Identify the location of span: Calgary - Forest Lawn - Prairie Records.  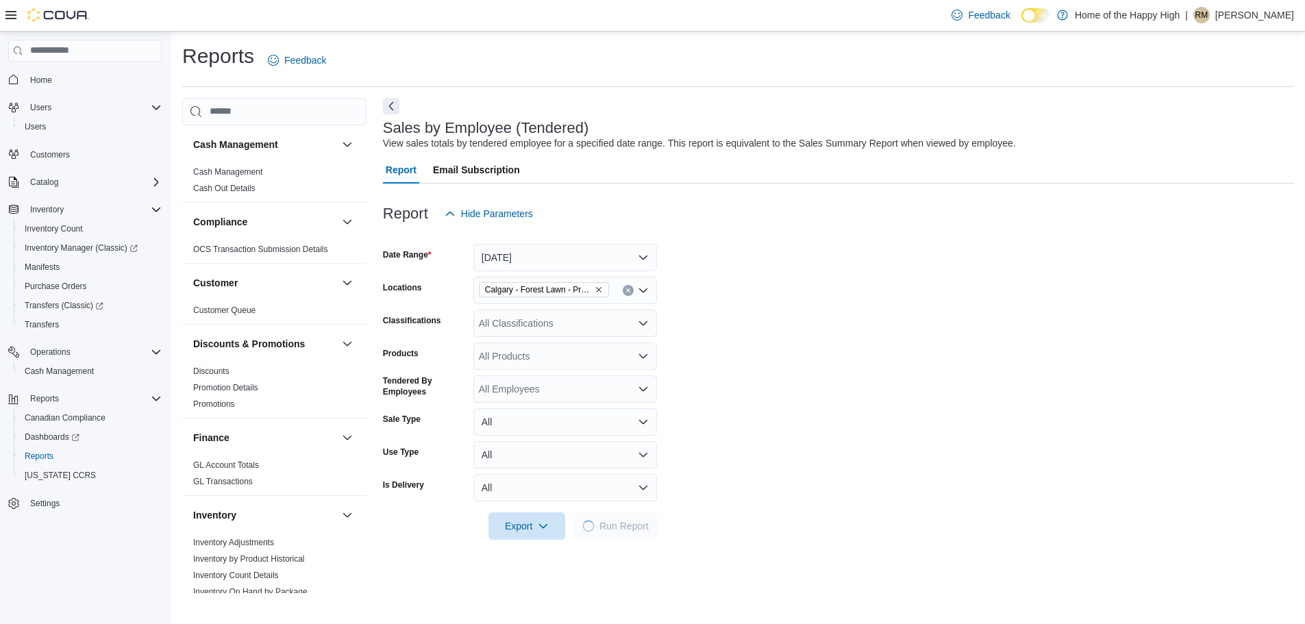
(539, 290).